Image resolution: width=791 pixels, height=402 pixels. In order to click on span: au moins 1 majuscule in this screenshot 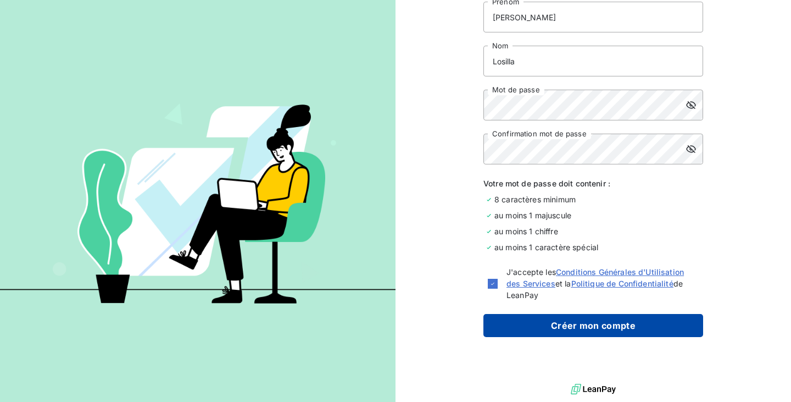, I will do `click(533, 215)`.